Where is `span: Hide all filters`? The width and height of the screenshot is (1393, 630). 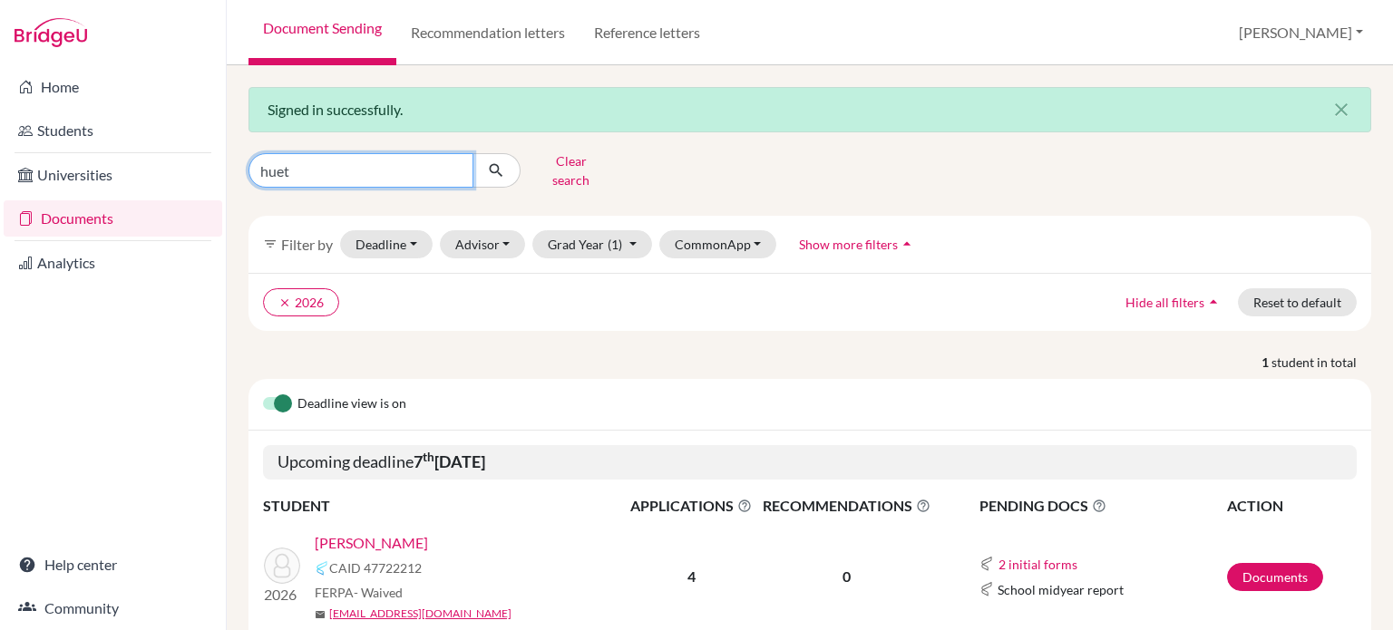 span: Hide all filters is located at coordinates (1165, 302).